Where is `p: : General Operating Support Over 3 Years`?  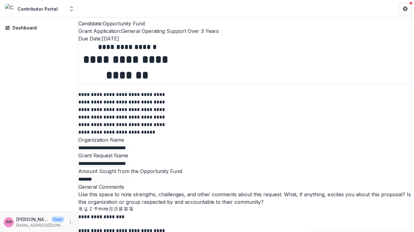 p: : General Operating Support Over 3 Years is located at coordinates (246, 31).